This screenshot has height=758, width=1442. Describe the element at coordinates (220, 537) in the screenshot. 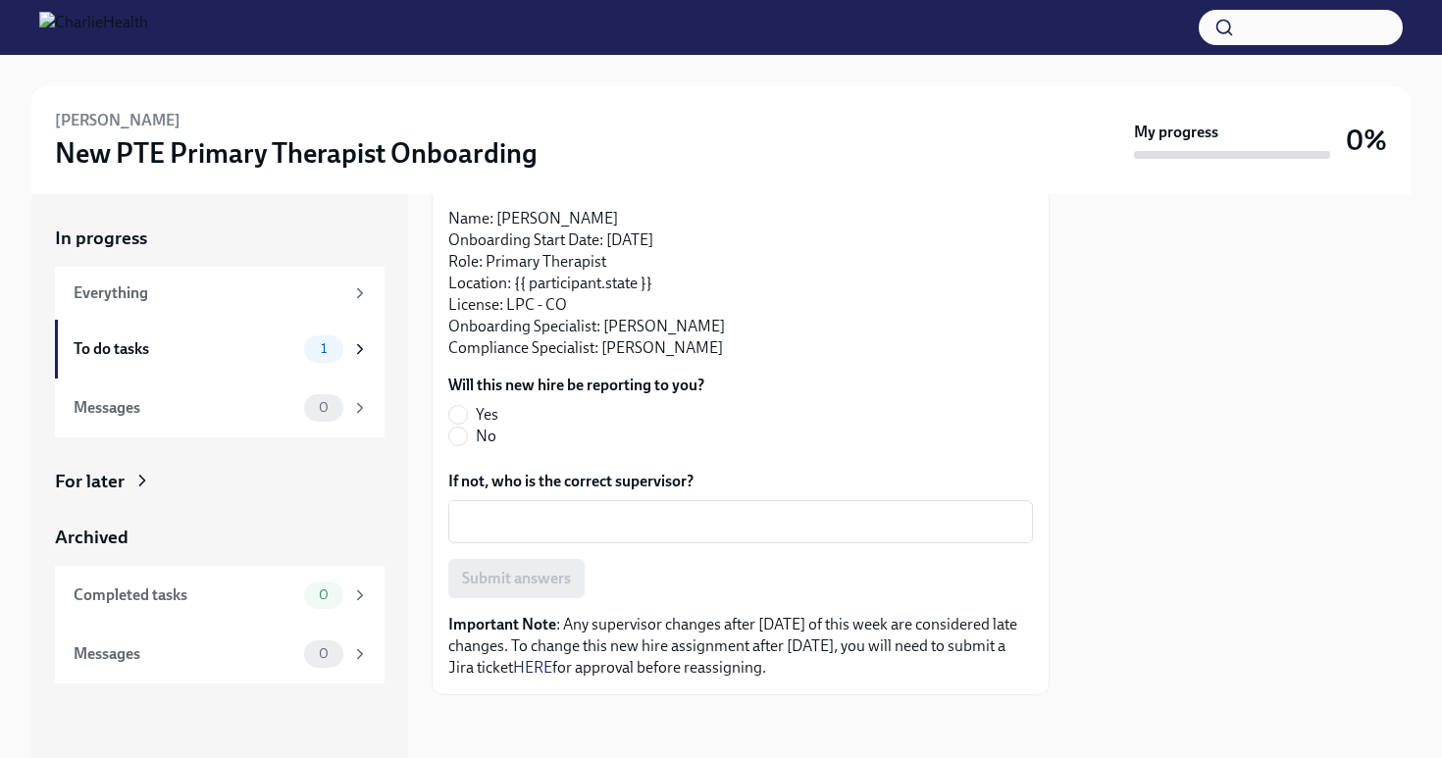

I see `a: Archived` at that location.